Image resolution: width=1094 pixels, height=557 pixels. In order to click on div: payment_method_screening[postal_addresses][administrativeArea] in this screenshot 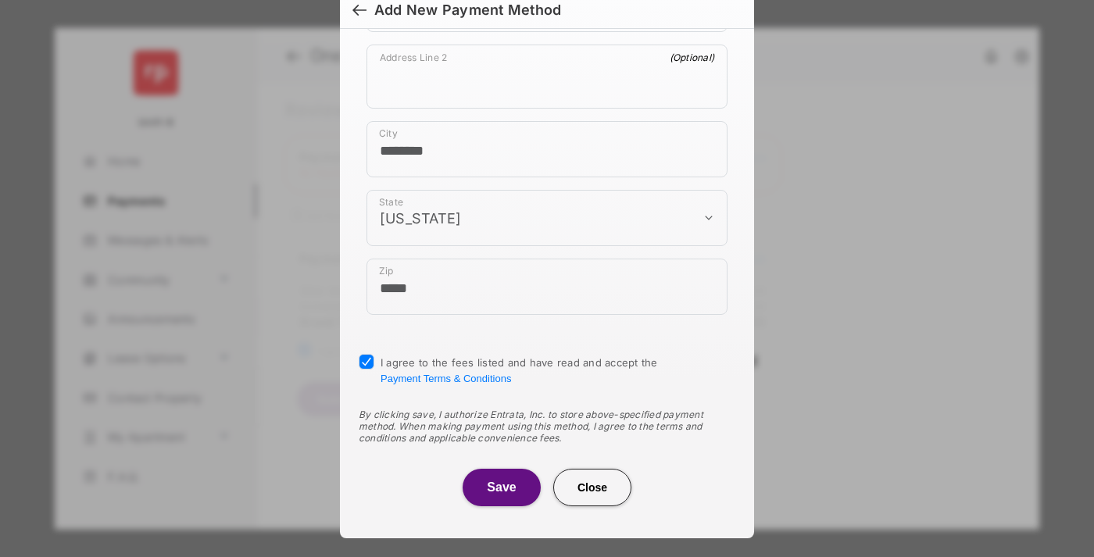, I will do `click(547, 218)`.